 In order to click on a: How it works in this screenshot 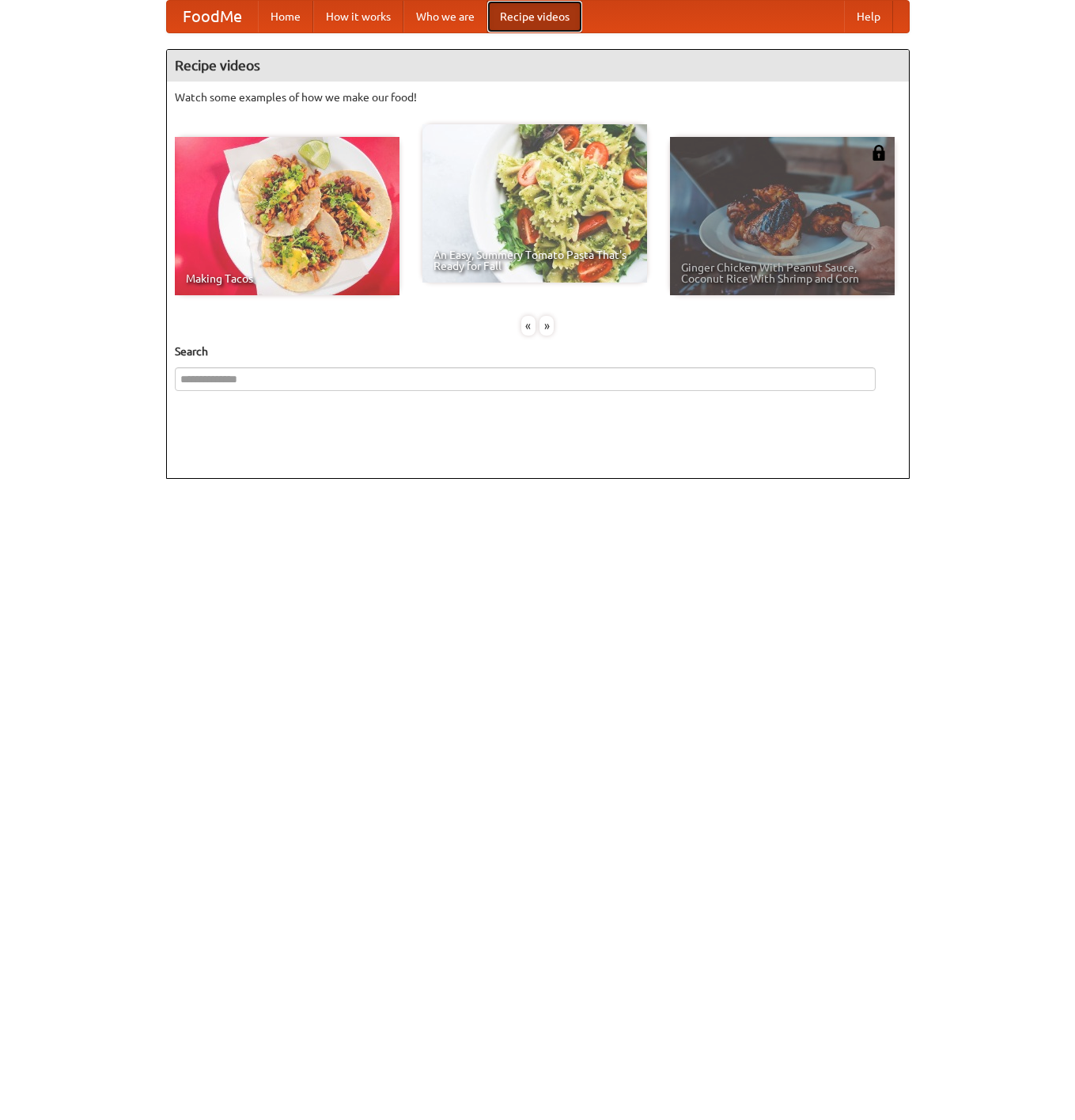, I will do `click(359, 17)`.